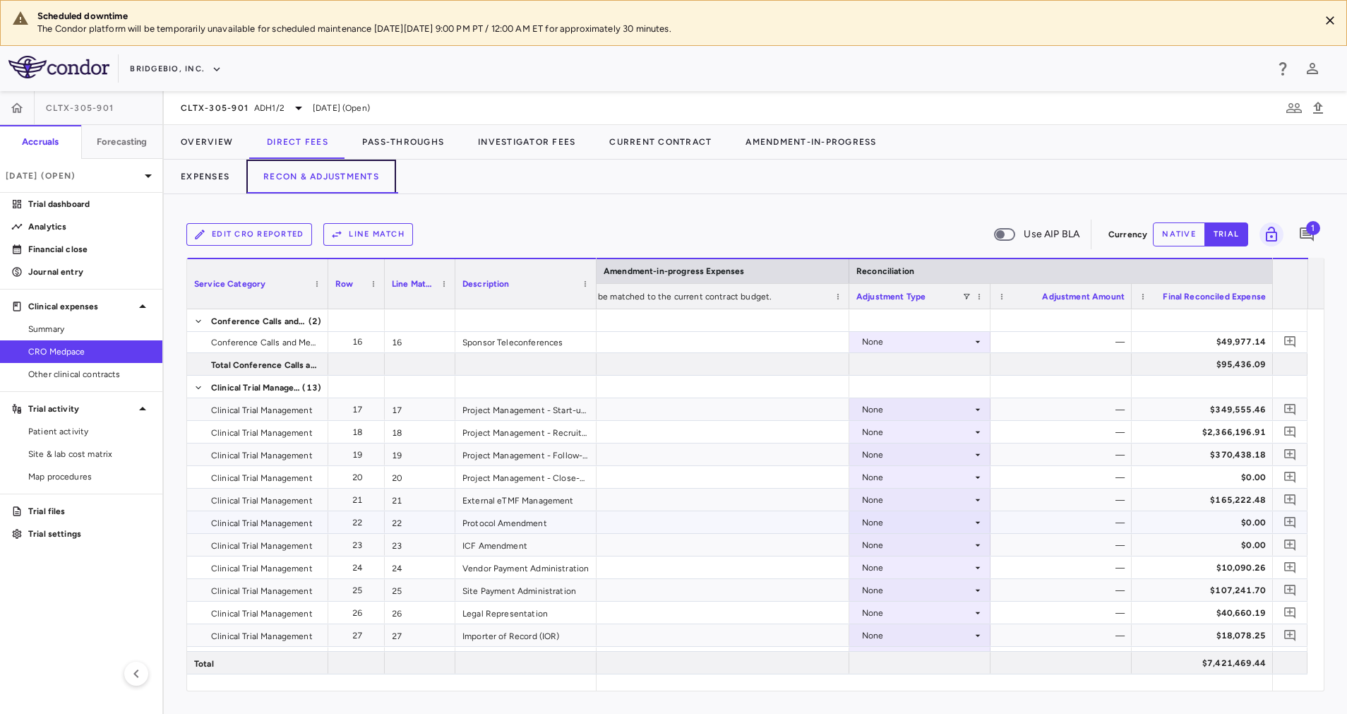 Image resolution: width=1347 pixels, height=714 pixels. I want to click on span: Total, so click(204, 664).